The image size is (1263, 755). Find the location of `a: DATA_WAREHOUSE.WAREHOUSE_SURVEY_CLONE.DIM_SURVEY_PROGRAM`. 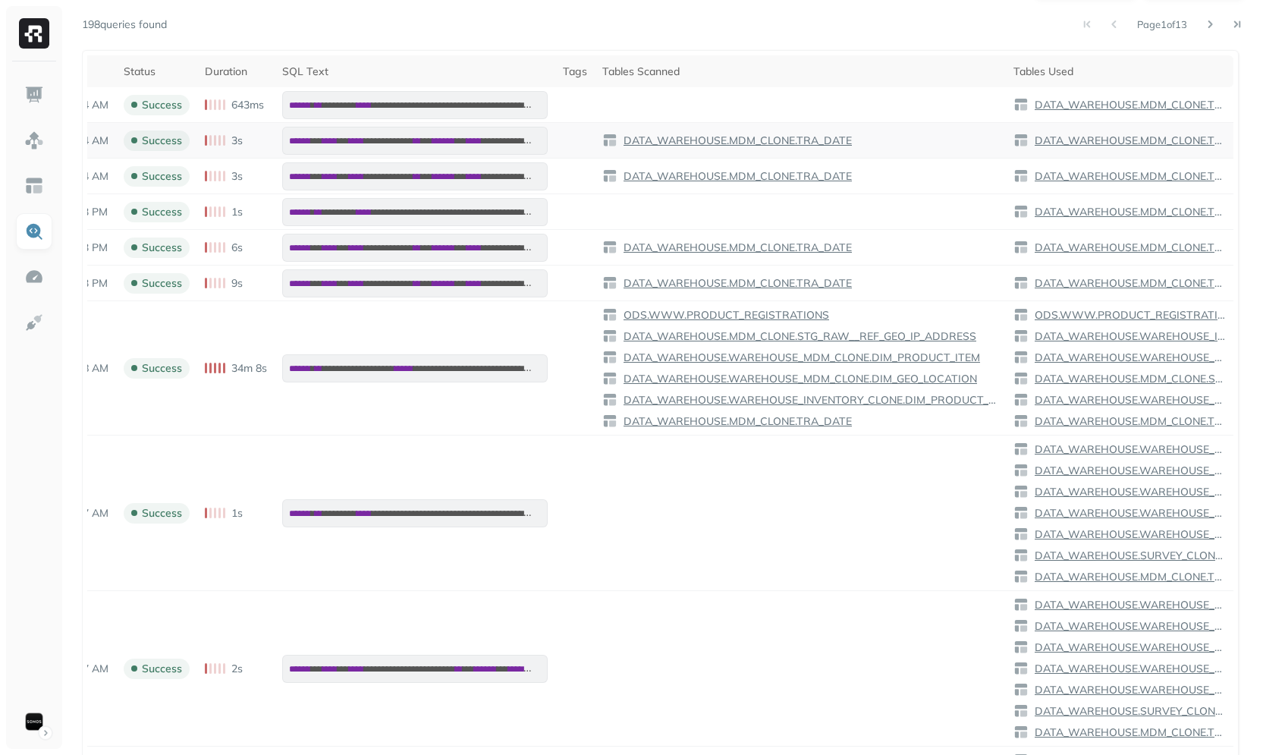

a: DATA_WAREHOUSE.WAREHOUSE_SURVEY_CLONE.DIM_SURVEY_PROGRAM is located at coordinates (1128, 605).